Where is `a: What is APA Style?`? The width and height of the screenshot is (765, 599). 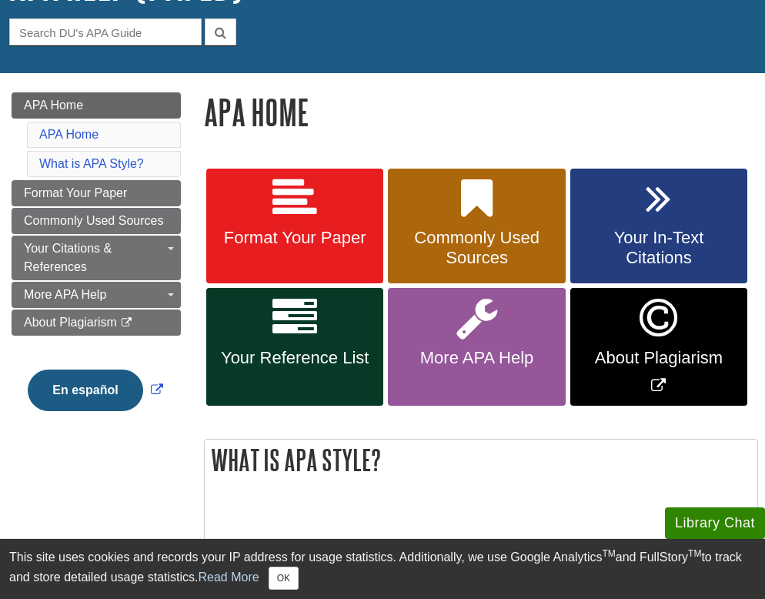
a: What is APA Style? is located at coordinates (92, 163).